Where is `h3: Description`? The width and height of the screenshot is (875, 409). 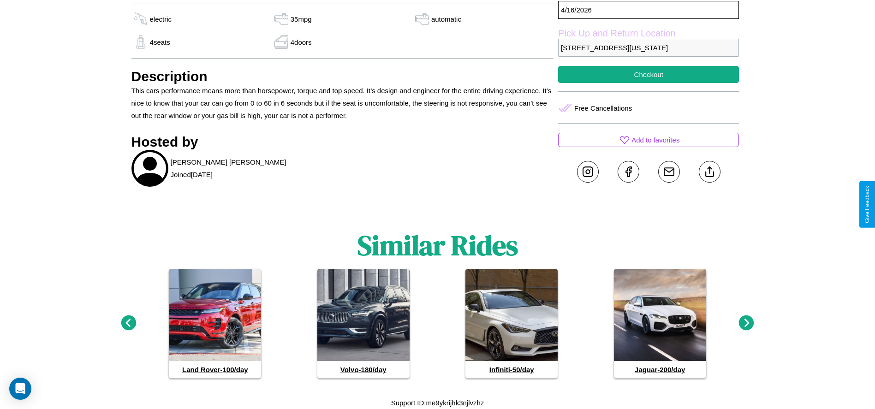
h3: Description is located at coordinates (343, 77).